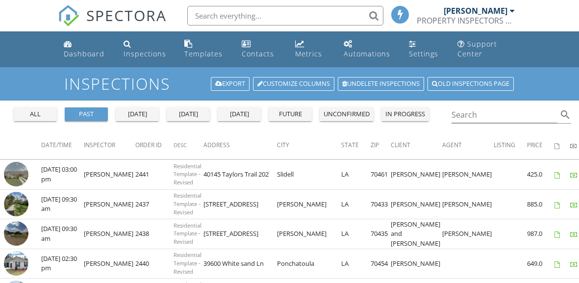 The image size is (579, 283). I want to click on a: Settings, so click(425, 49).